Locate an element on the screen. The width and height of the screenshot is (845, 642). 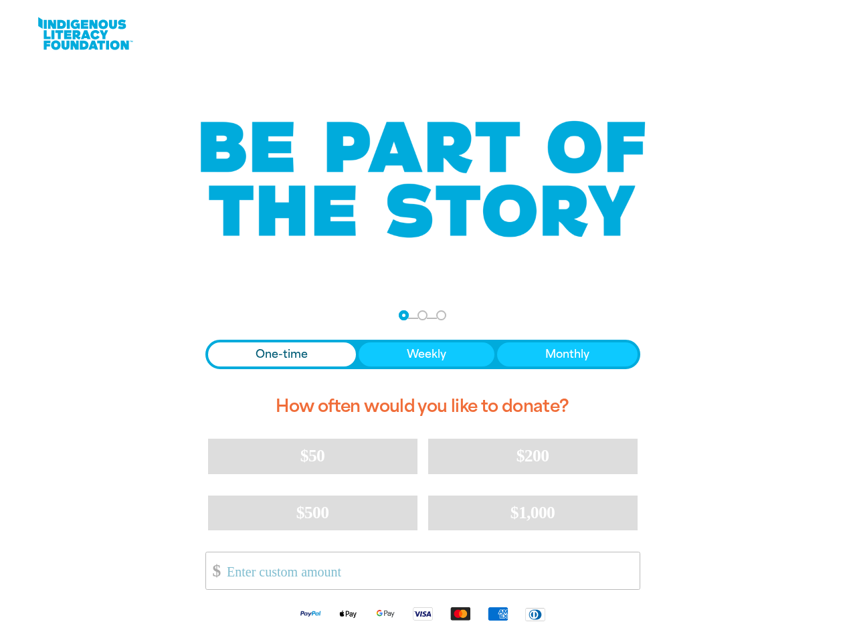
div: Donation frequency is located at coordinates (423, 355).